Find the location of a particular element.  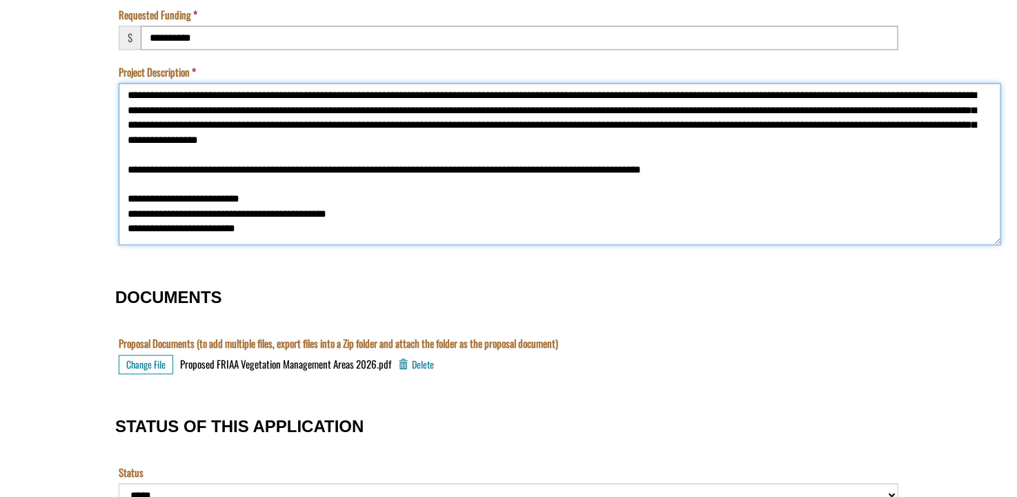

label: The name of the custom entity. is located at coordinates (17, 64).